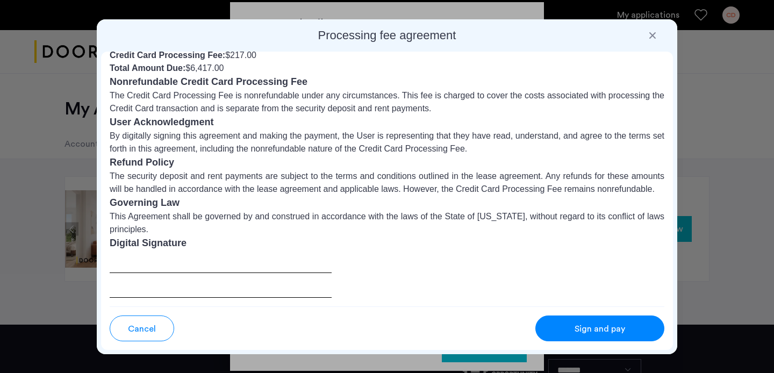  Describe the element at coordinates (387, 223) in the screenshot. I see `p: This Agreement shall be governed by and construed in accordance with the laws of the State of [US...` at that location.